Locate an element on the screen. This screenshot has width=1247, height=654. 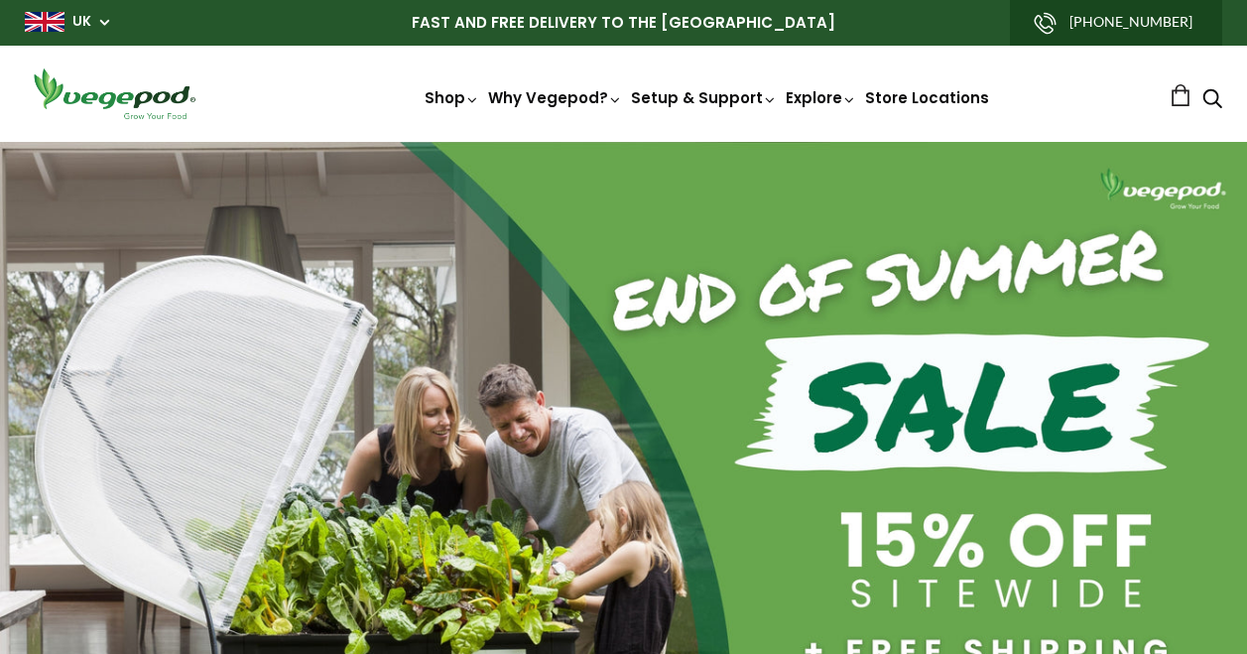
img: gb_large.png is located at coordinates (45, 22).